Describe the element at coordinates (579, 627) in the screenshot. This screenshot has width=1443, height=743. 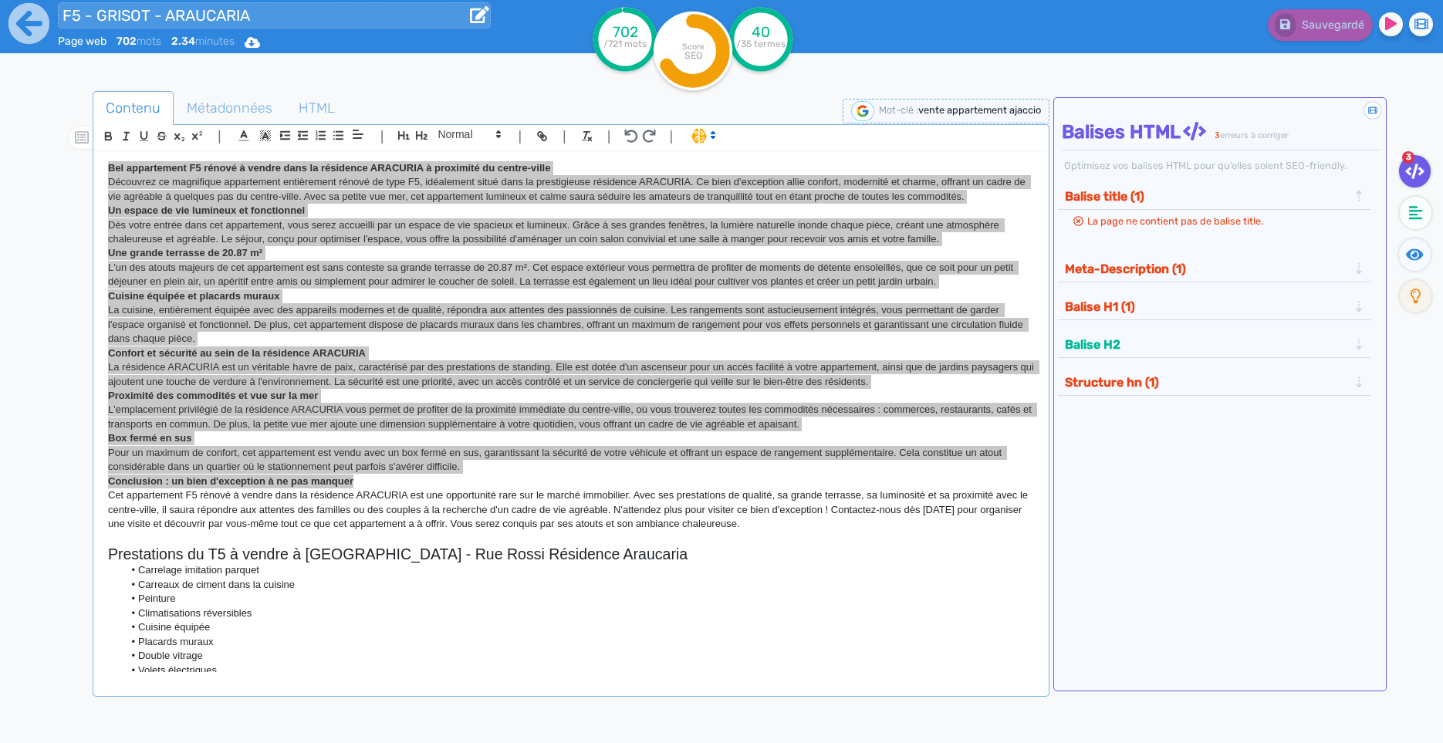
I see `li: Cuisine équipée` at that location.